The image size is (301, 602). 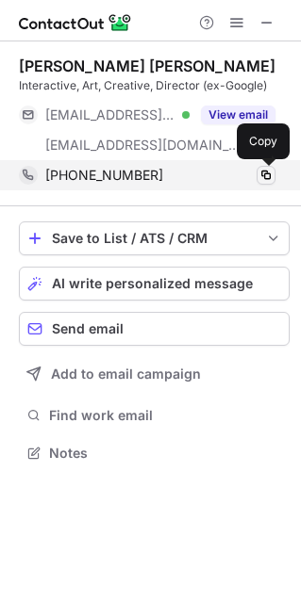 What do you see at coordinates (154, 329) in the screenshot?
I see `button: Send email` at bounding box center [154, 329].